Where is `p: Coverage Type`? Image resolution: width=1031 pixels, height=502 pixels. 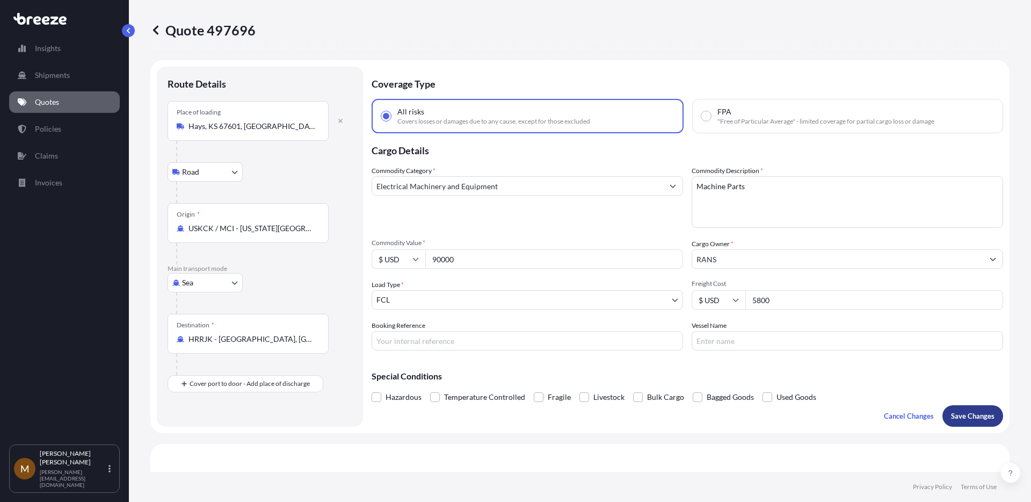
p: Coverage Type is located at coordinates (687, 83).